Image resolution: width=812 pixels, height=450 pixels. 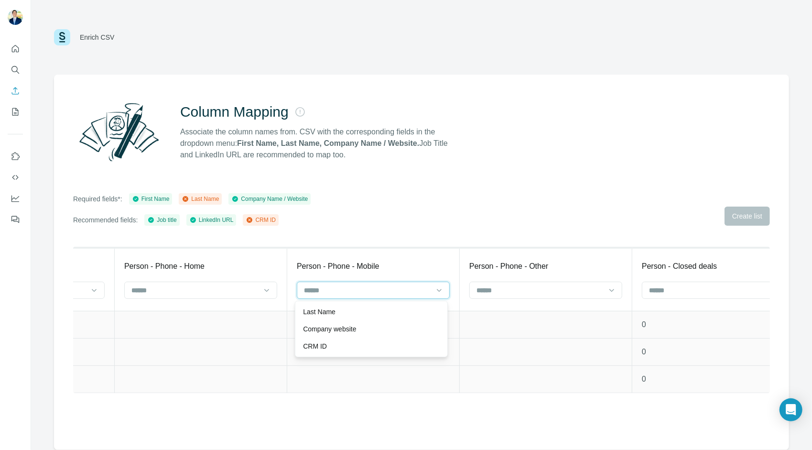 What do you see at coordinates (15, 219) in the screenshot?
I see `button: Feedback` at bounding box center [15, 219].